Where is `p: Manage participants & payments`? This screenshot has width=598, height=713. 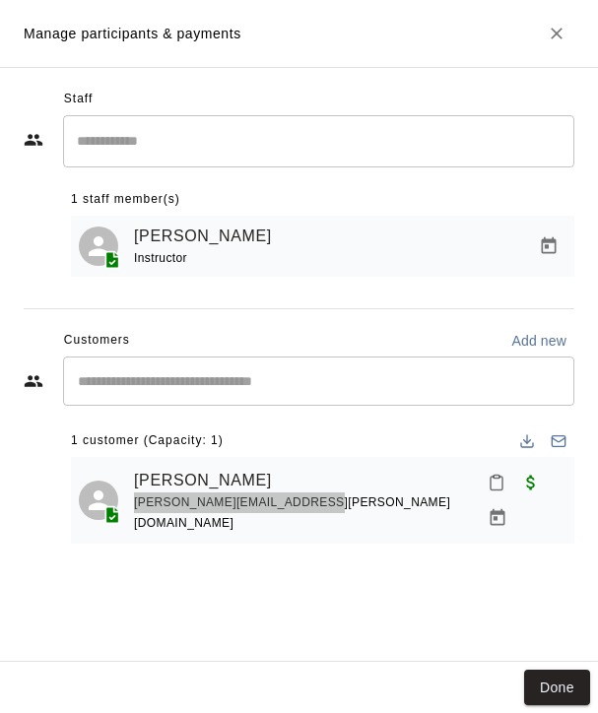
p: Manage participants & payments is located at coordinates (132, 33).